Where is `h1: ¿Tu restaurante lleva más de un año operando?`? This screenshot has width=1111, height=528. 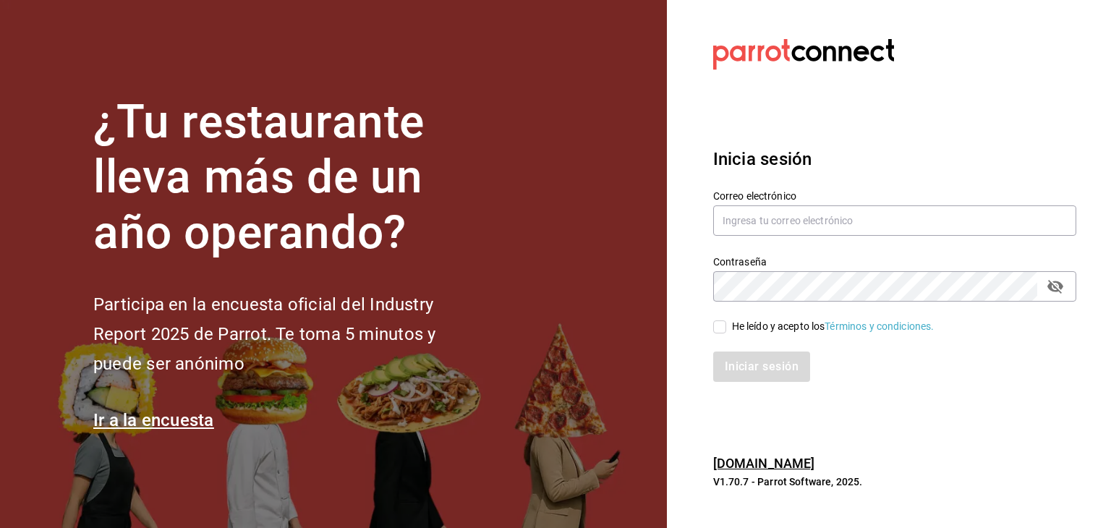
h1: ¿Tu restaurante lleva más de un año operando? is located at coordinates (289, 178).